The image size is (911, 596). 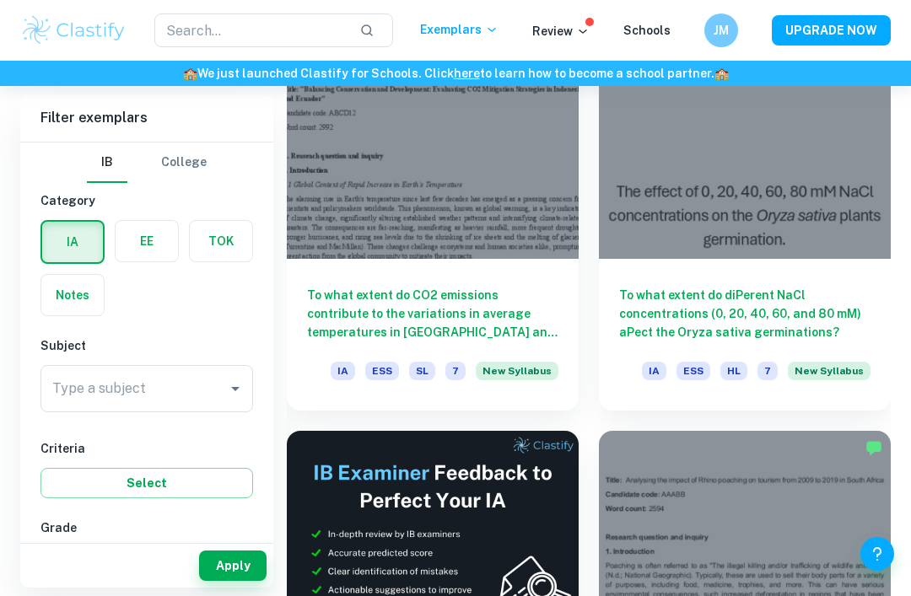 I want to click on div: Filter type choice, so click(x=147, y=163).